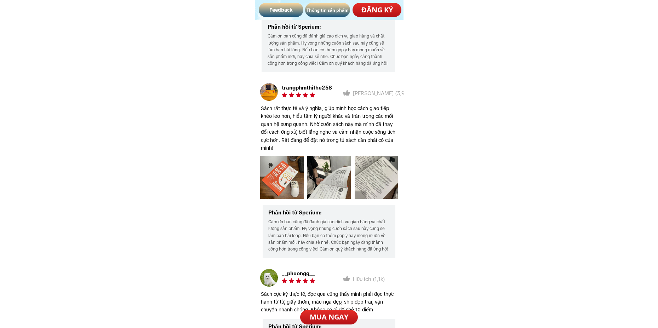  I want to click on h3: Sách cực kỳ thực tế, đọc qua cũng thấy mình phải đọc thực hành từ từ, giấy thơm, màu ngà đẹp, shi..., so click(330, 302).